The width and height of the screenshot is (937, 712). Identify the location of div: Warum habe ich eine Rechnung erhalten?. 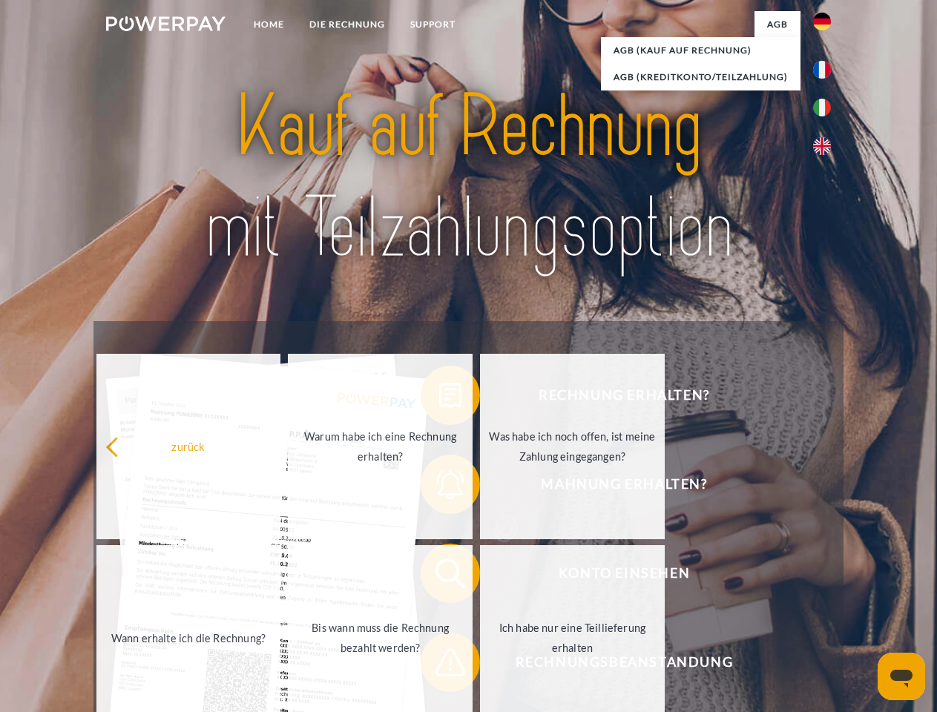
(380, 447).